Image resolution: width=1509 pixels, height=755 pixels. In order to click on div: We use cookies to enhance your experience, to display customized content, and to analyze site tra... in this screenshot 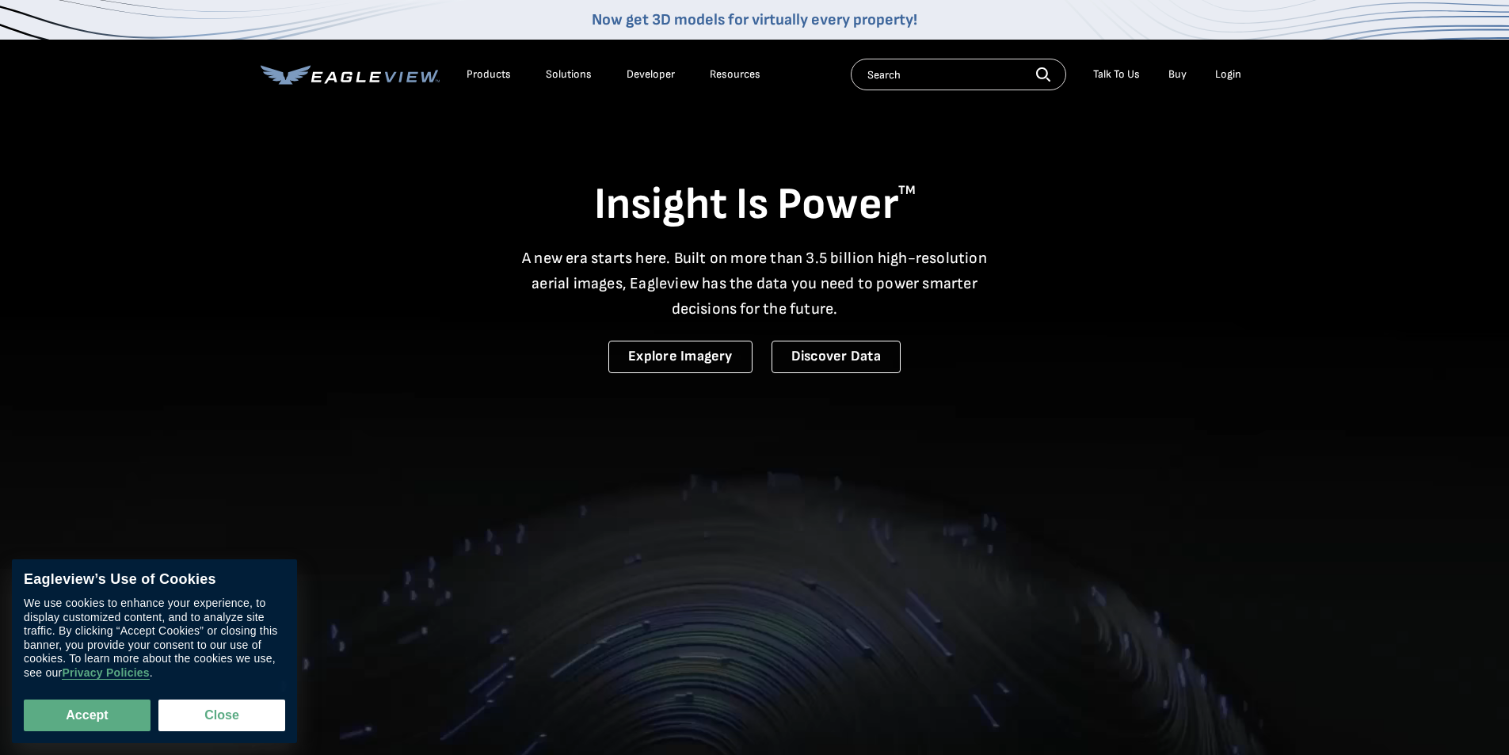, I will do `click(154, 638)`.